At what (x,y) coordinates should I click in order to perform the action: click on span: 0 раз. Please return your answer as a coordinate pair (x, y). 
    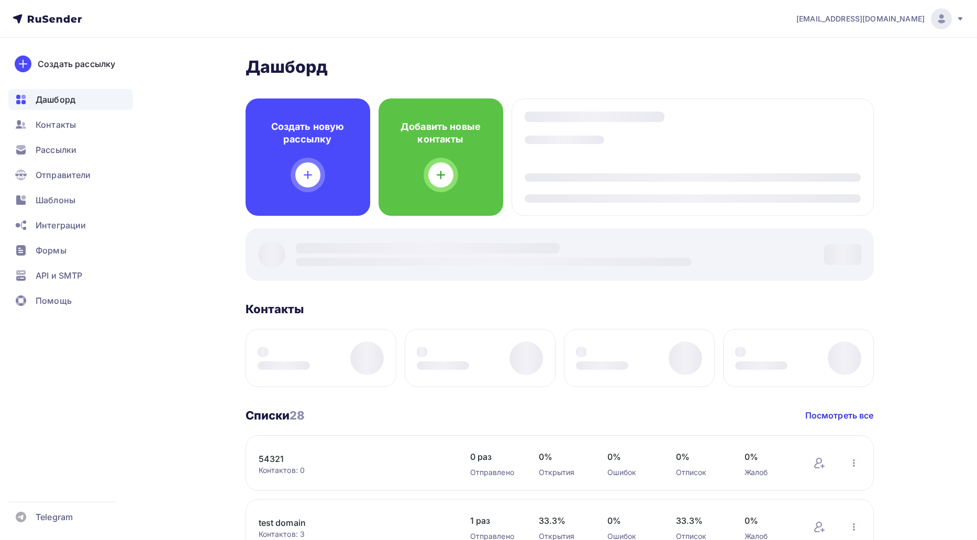
    Looking at the image, I should click on (494, 457).